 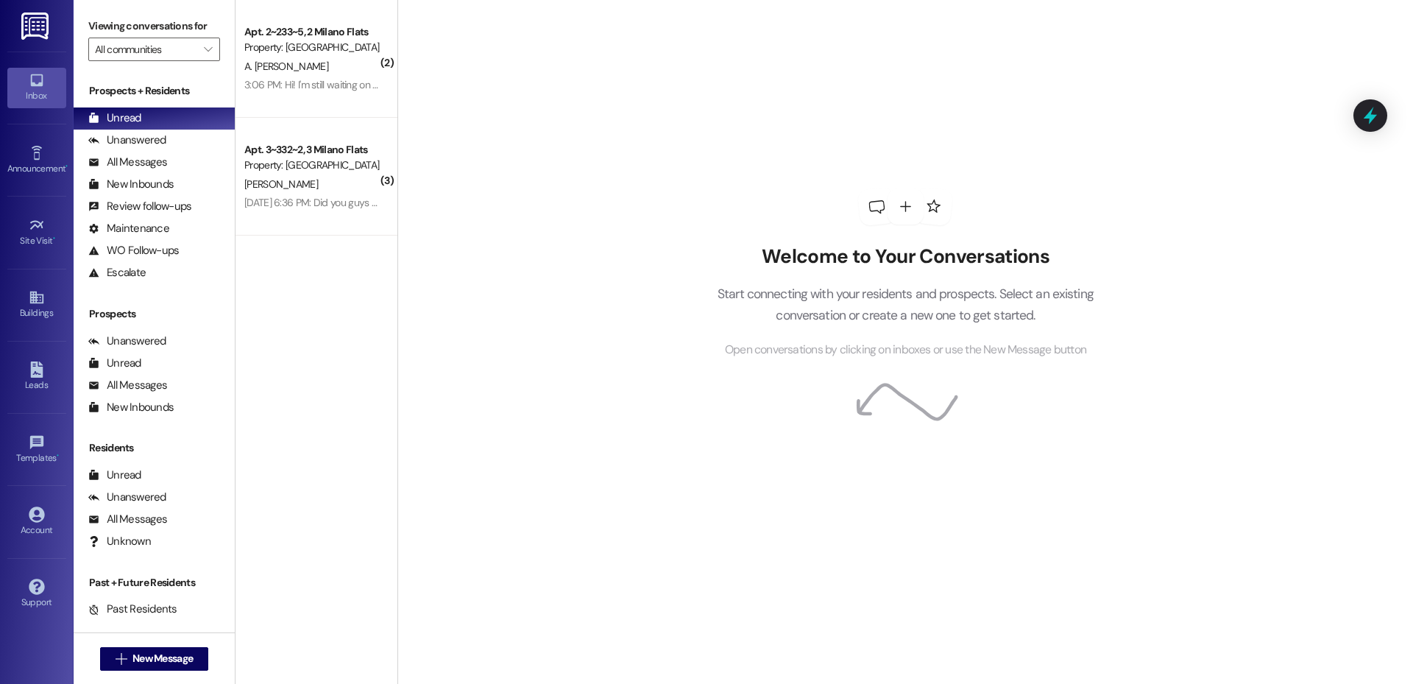 I want to click on a: Support, so click(x=37, y=594).